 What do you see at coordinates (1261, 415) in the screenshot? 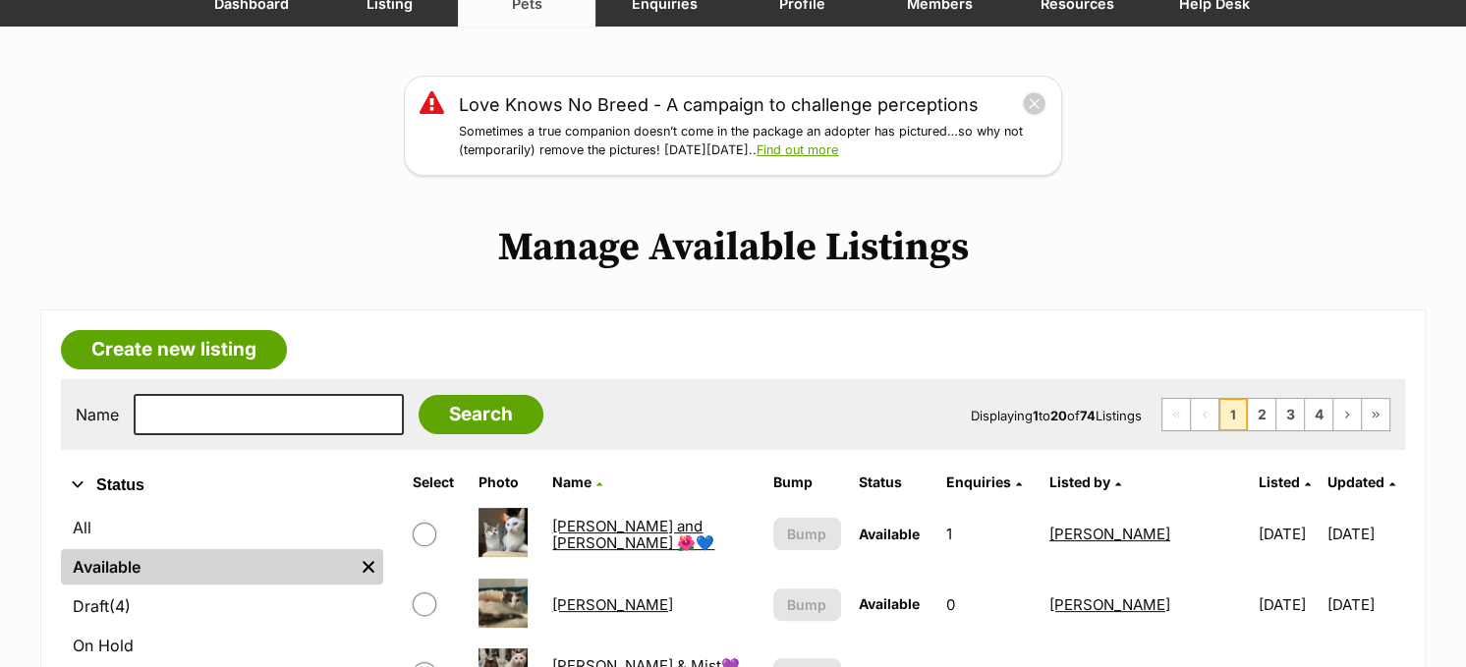
I see `a: Page 2` at bounding box center [1261, 415].